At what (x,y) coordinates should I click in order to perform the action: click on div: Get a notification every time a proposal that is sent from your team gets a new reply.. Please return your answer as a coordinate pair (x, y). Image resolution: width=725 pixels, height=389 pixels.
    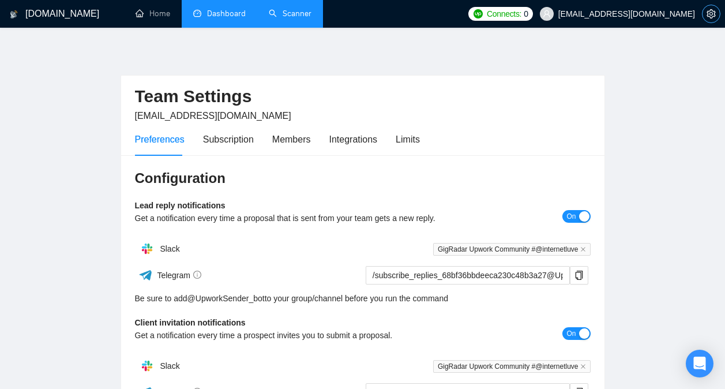
    Looking at the image, I should click on (306, 218).